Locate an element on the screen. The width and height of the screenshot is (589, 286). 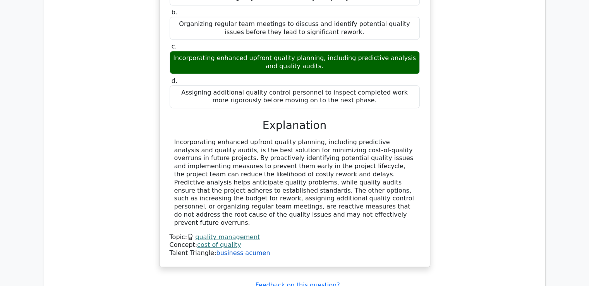
div: Talent Triangle: is located at coordinates (295, 245).